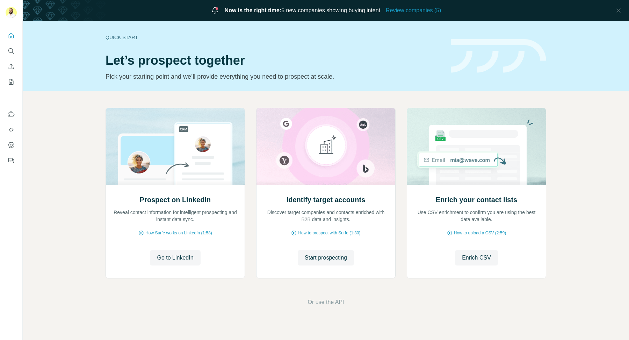 Image resolution: width=629 pixels, height=340 pixels. What do you see at coordinates (326, 258) in the screenshot?
I see `button: Start prospecting` at bounding box center [326, 258].